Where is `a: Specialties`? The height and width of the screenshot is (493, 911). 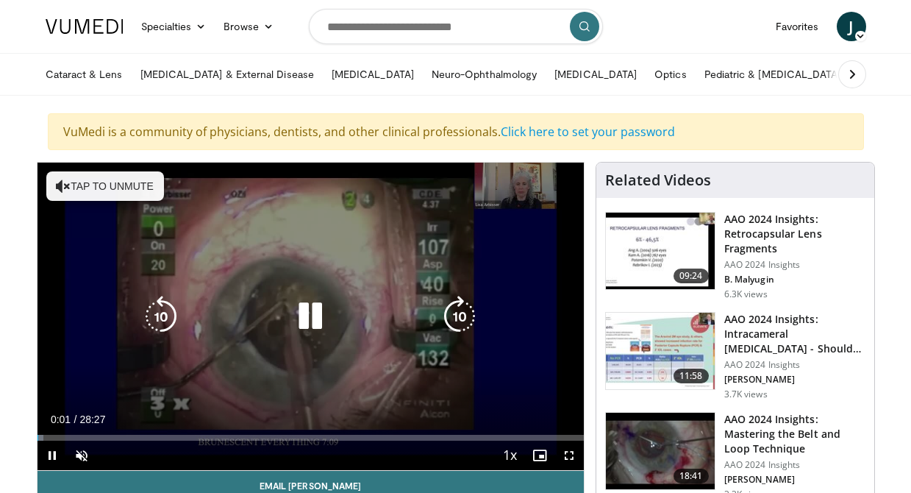
a: Specialties is located at coordinates (174, 26).